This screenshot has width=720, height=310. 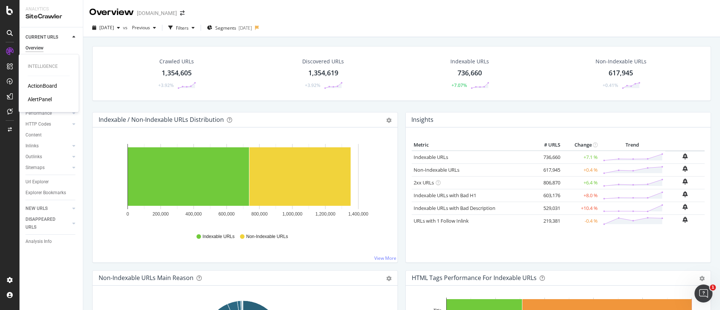 What do you see at coordinates (48, 124) in the screenshot?
I see `a: HTTP Codes` at bounding box center [48, 124].